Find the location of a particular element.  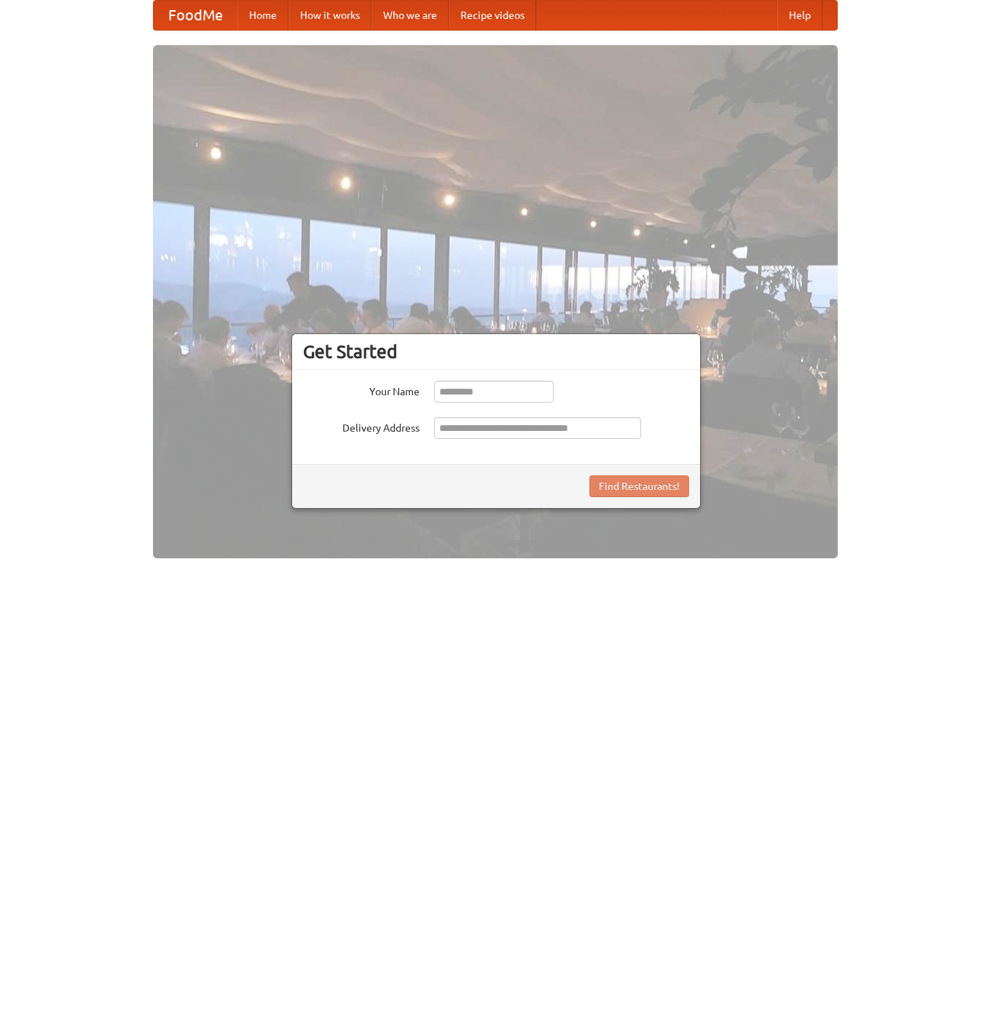

a: Help is located at coordinates (799, 15).